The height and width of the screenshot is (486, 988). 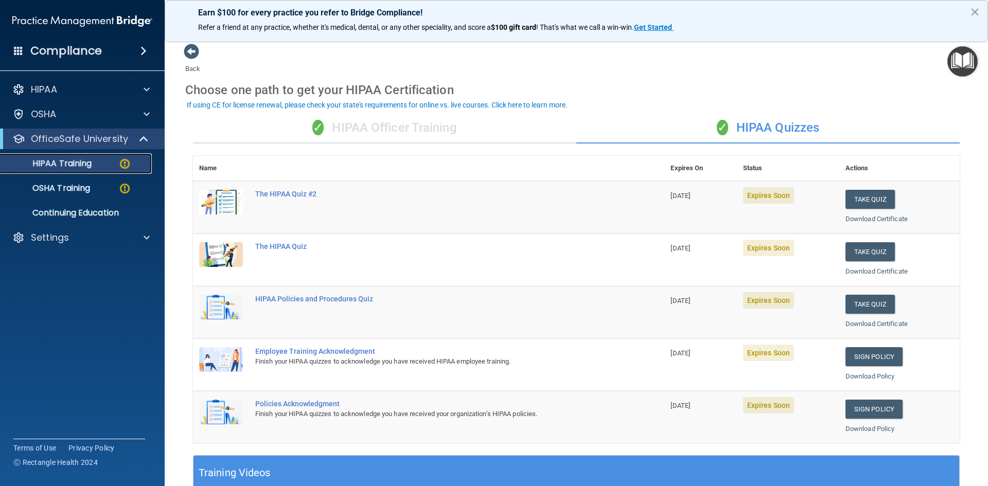 What do you see at coordinates (963, 61) in the screenshot?
I see `button: Open Resource Center` at bounding box center [963, 61].